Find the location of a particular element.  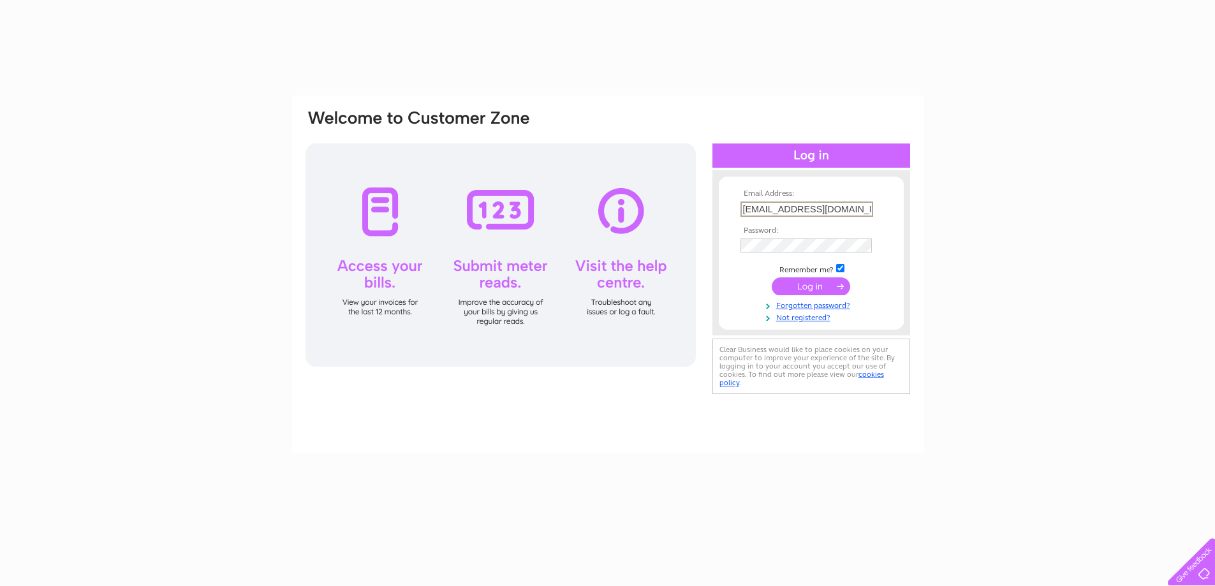

a: Not registered? is located at coordinates (812, 316).